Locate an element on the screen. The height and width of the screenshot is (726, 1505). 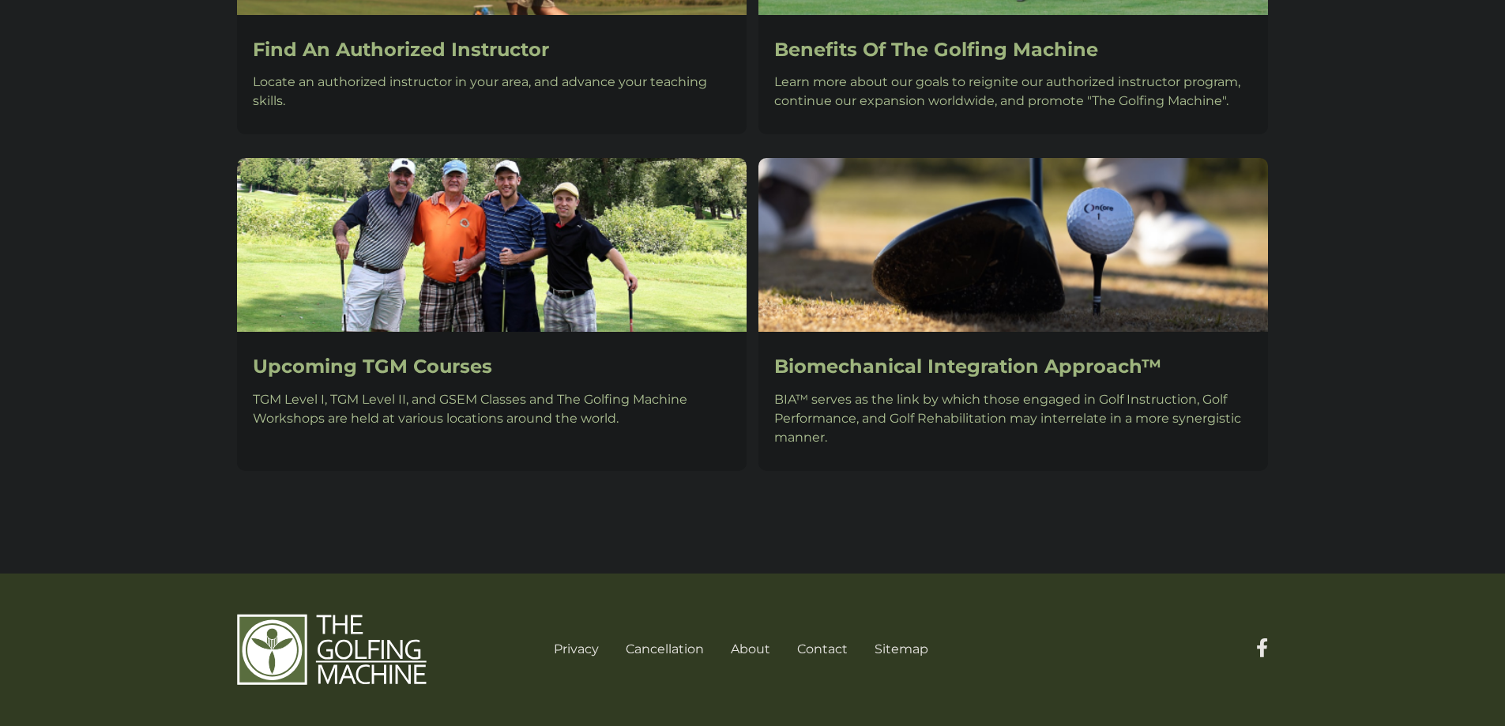
p: TGM Level I, TGM Level II, and GSEM Classes and The Golfing Machine Workshops are held at various... is located at coordinates (491, 409).